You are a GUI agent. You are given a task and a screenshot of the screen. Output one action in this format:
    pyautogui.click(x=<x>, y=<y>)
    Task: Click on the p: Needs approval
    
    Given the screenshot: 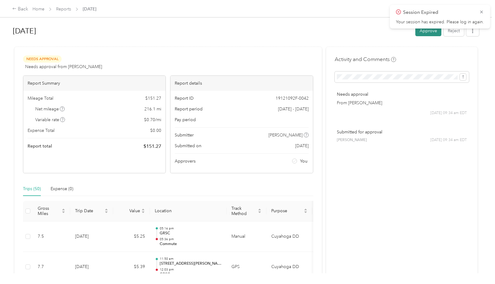 What is the action you would take?
    pyautogui.click(x=402, y=94)
    